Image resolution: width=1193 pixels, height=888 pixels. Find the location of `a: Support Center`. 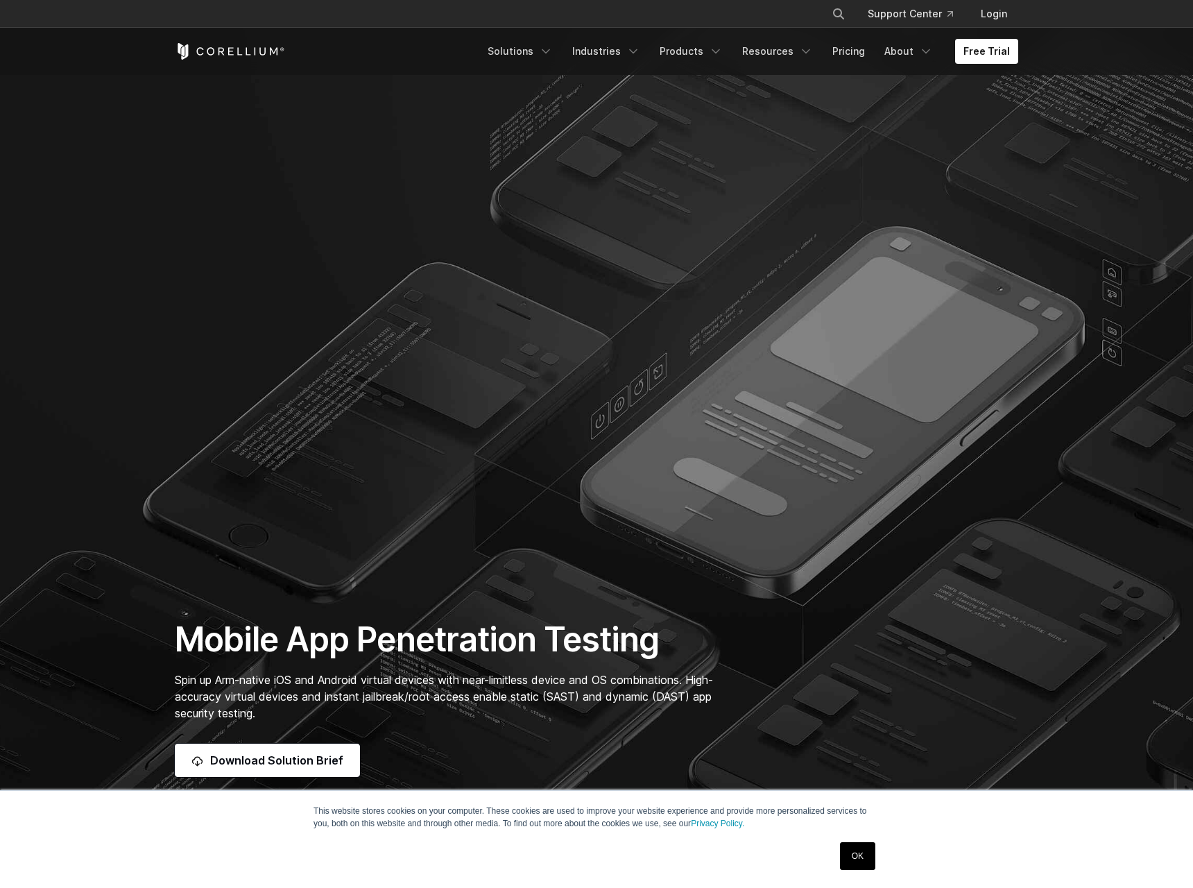

a: Support Center is located at coordinates (910, 14).